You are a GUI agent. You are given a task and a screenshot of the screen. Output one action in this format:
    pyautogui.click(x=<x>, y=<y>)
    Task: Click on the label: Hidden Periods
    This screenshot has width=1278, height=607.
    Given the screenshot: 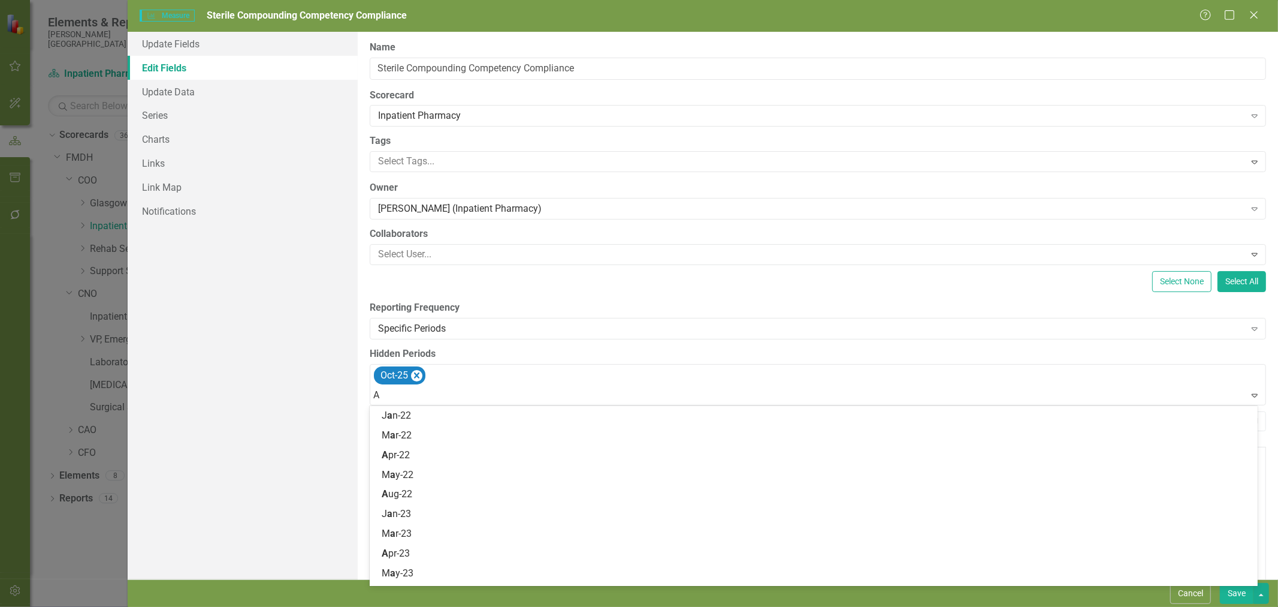 What is the action you would take?
    pyautogui.click(x=818, y=354)
    